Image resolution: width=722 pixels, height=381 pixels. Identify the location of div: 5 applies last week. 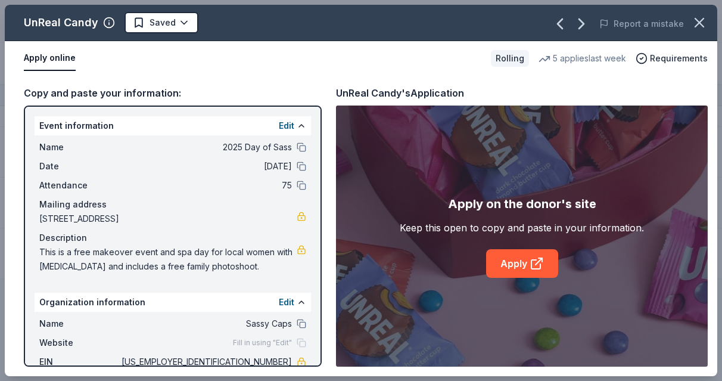
(582, 58).